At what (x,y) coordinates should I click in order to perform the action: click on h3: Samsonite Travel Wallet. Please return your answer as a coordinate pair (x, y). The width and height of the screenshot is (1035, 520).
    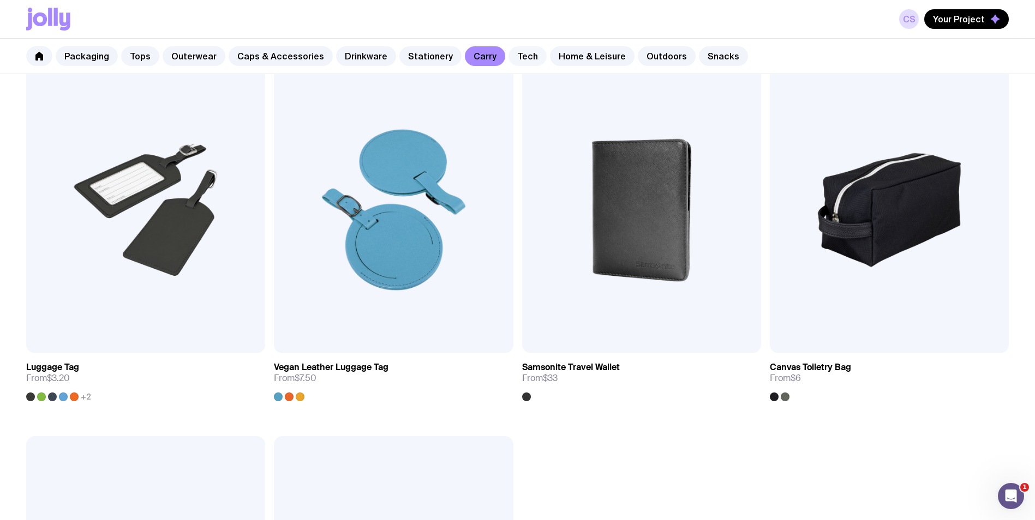
    Looking at the image, I should click on (570, 368).